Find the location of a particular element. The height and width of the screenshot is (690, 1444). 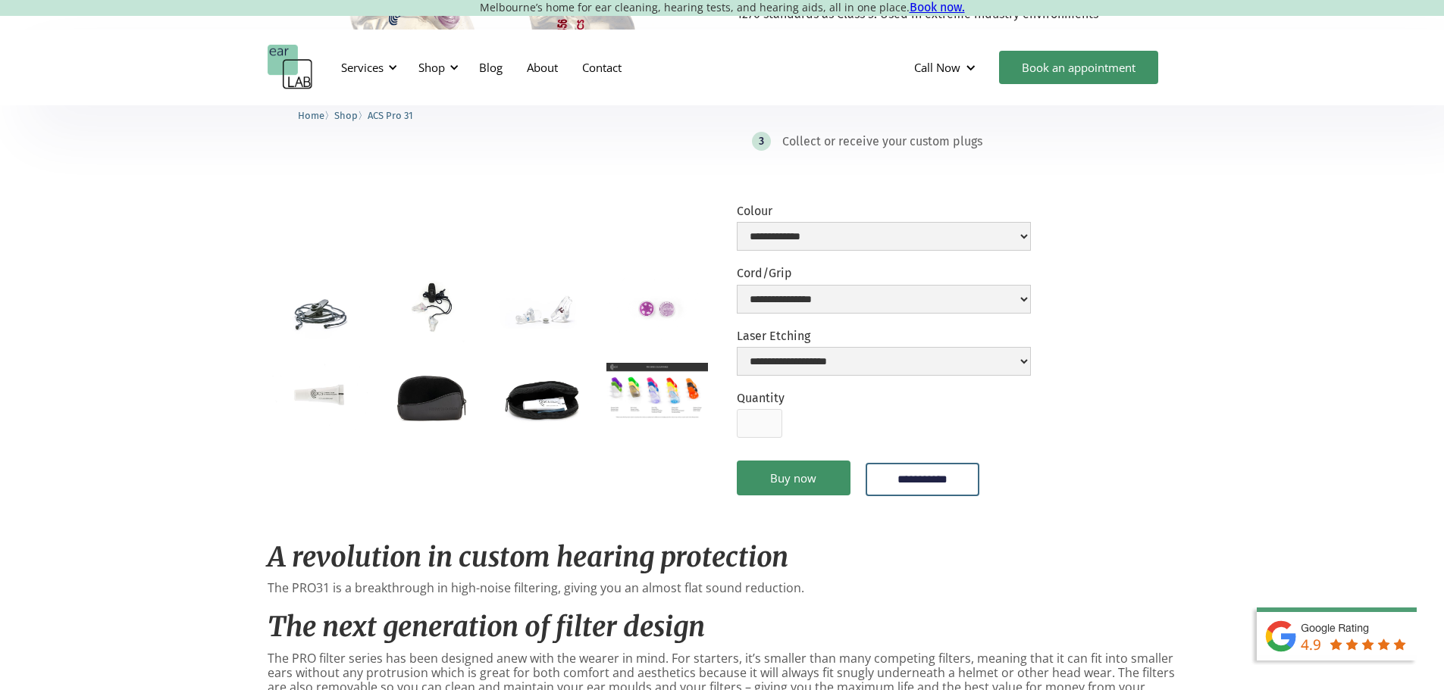

em: A revolution in custom hearing protection is located at coordinates (527, 557).